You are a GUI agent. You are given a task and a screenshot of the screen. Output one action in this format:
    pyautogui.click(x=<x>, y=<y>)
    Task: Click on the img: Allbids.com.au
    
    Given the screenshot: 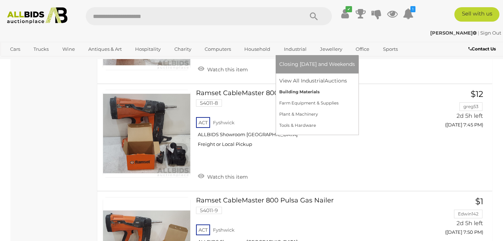 What is the action you would take?
    pyautogui.click(x=37, y=16)
    